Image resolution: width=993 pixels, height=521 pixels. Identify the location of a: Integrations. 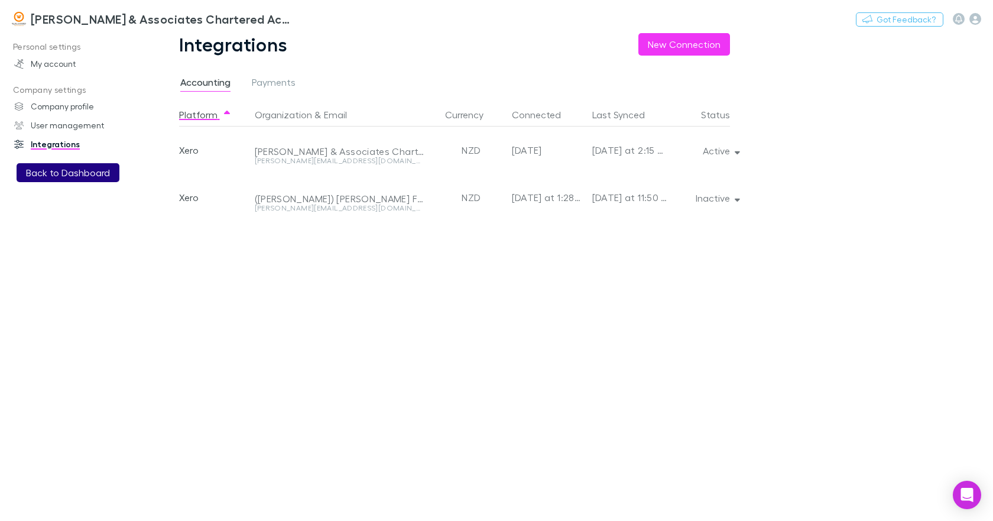
(80, 144).